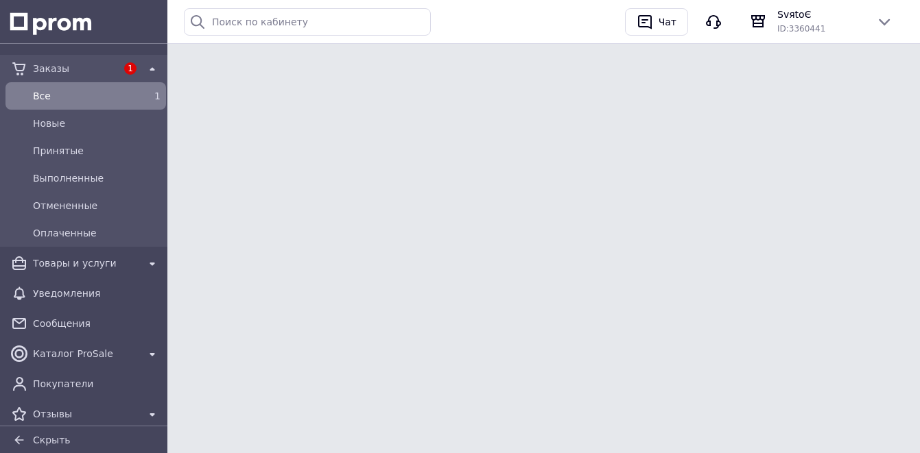 This screenshot has height=453, width=920. What do you see at coordinates (97, 206) in the screenshot?
I see `span: Отмененные` at bounding box center [97, 206].